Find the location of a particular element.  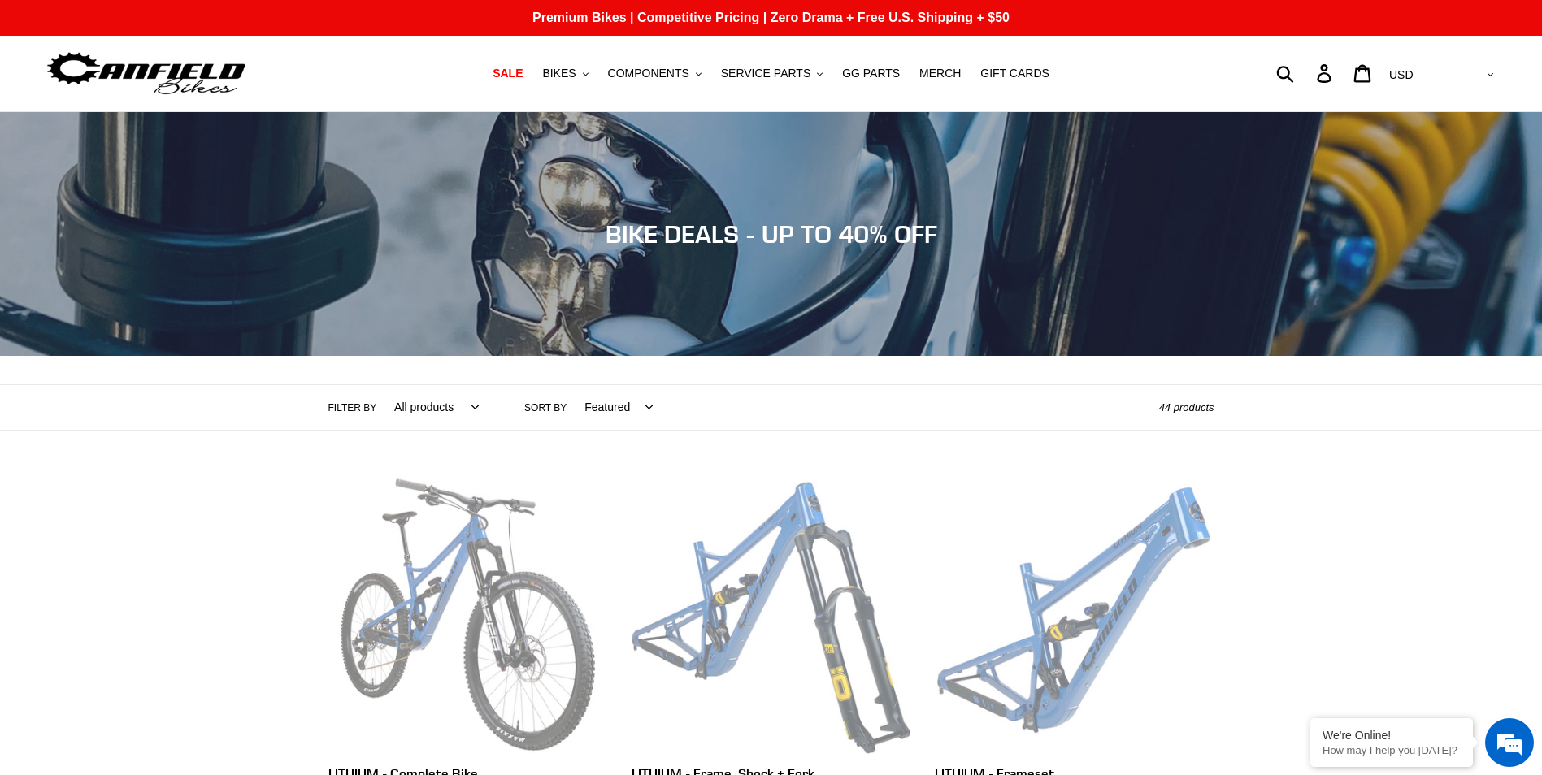

button: SERVICE PARTS is located at coordinates (771, 73).